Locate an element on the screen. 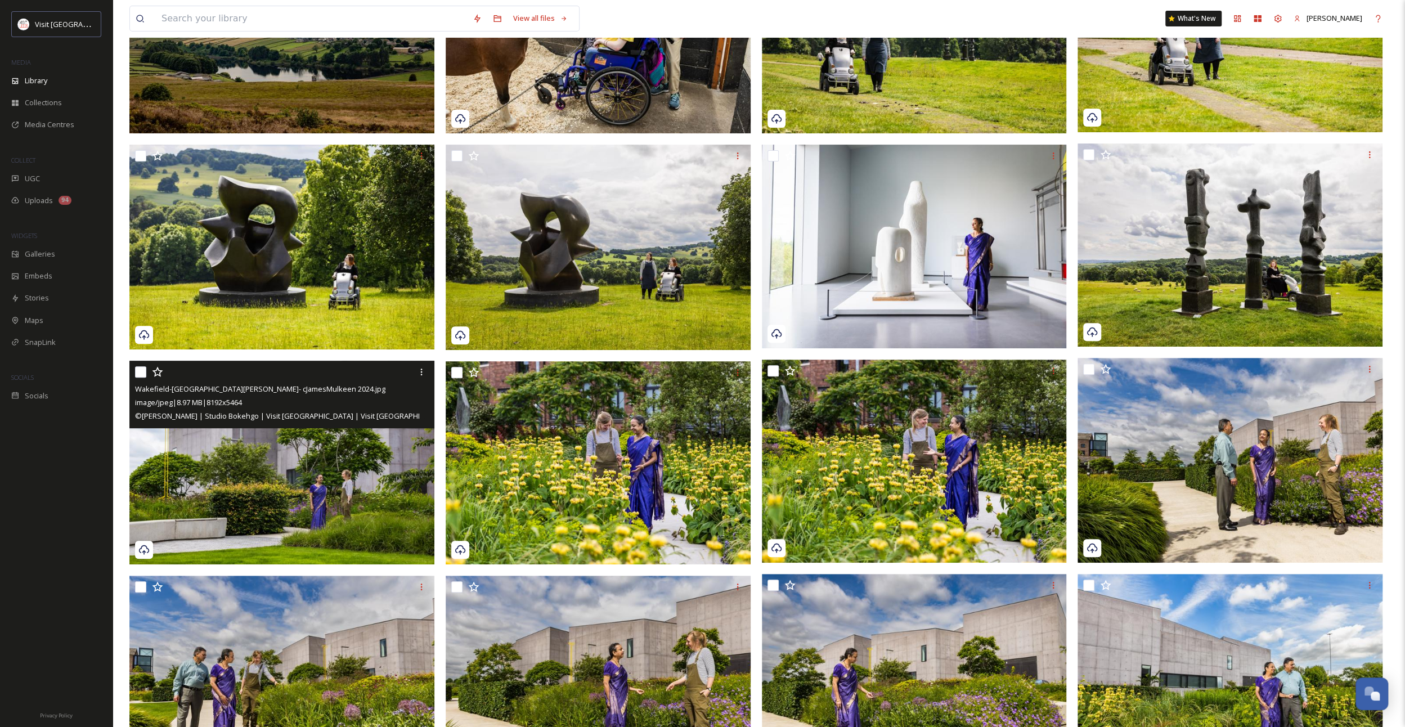 Image resolution: width=1405 pixels, height=727 pixels. img: download%20(3).png is located at coordinates (24, 24).